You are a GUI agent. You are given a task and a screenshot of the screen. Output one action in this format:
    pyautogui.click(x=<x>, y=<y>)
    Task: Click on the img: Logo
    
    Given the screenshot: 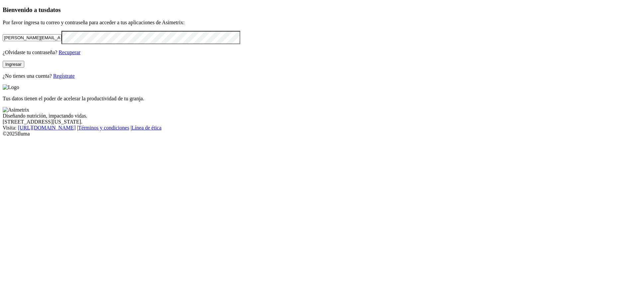 What is the action you would take?
    pyautogui.click(x=11, y=87)
    